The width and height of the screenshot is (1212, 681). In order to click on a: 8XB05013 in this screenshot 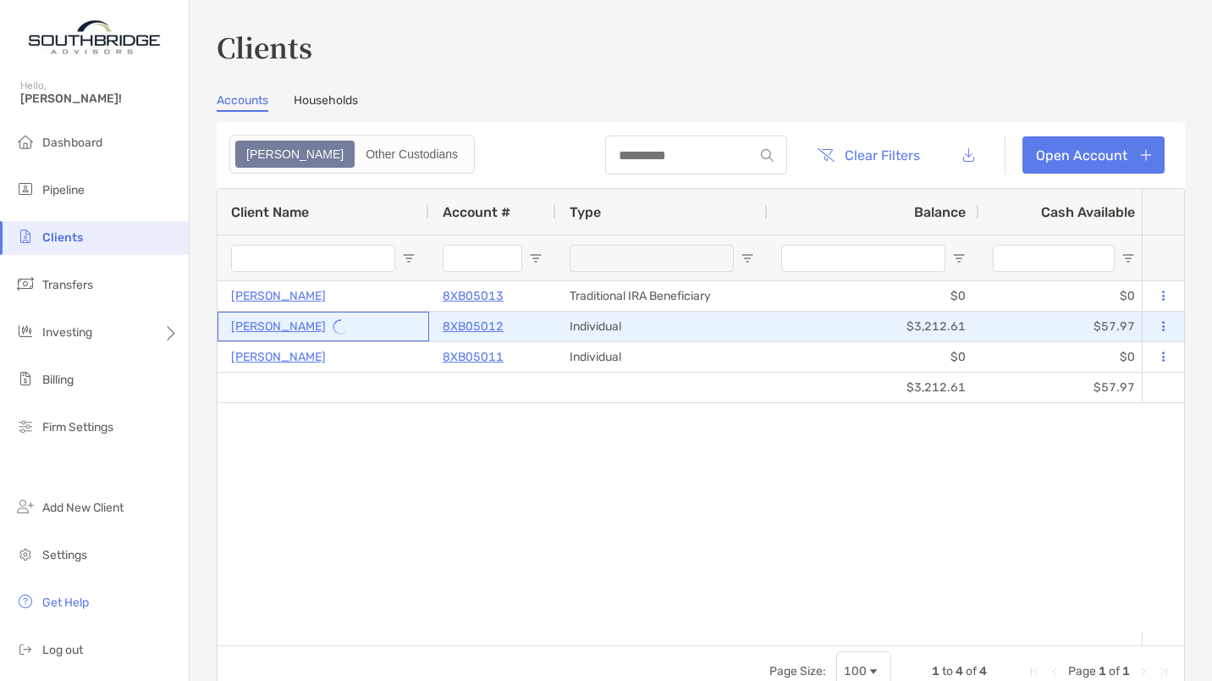, I will do `click(473, 295)`.